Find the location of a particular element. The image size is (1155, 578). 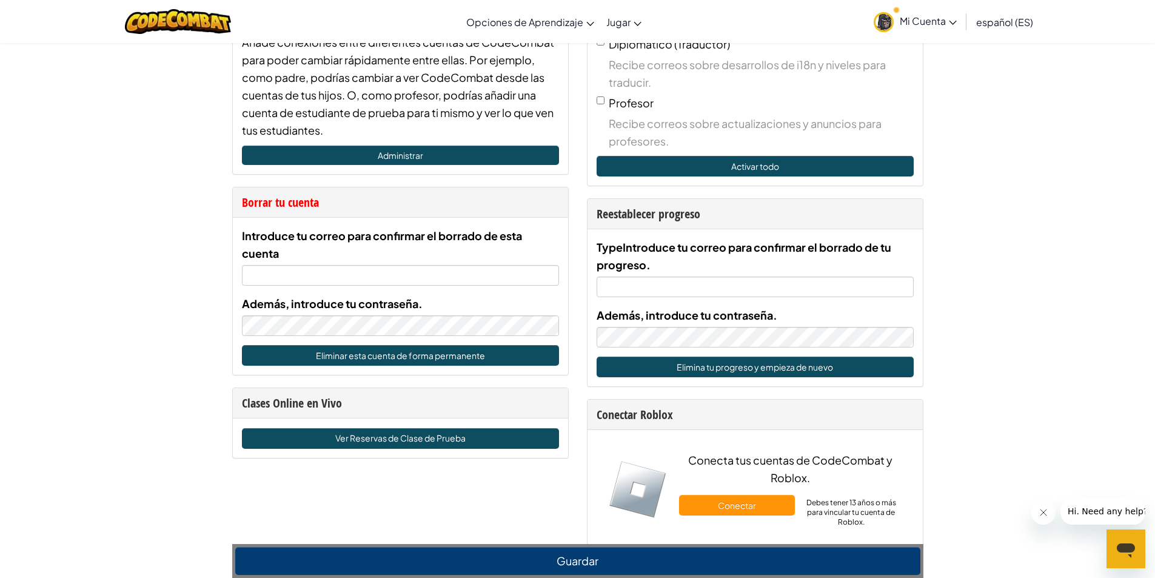

span: Recibe correos sobre desarrollos de i18n y niveles para traducir. is located at coordinates (761, 73).